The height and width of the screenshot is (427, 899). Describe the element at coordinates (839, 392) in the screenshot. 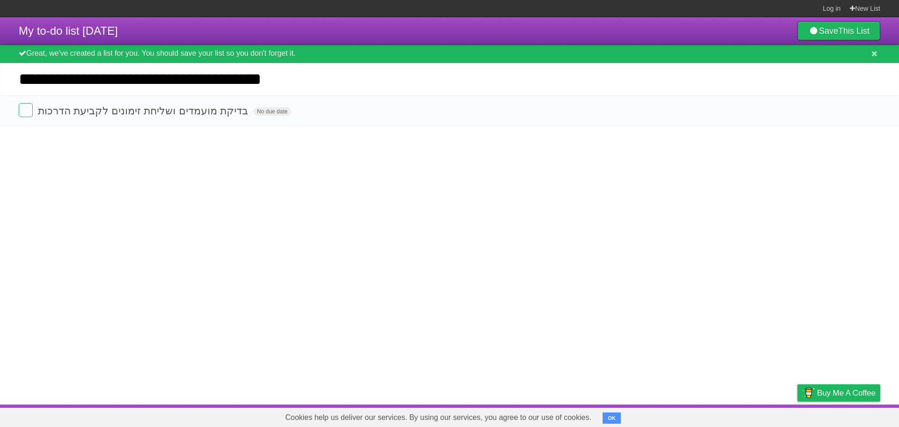

I see `a: Buy me a coffee` at that location.